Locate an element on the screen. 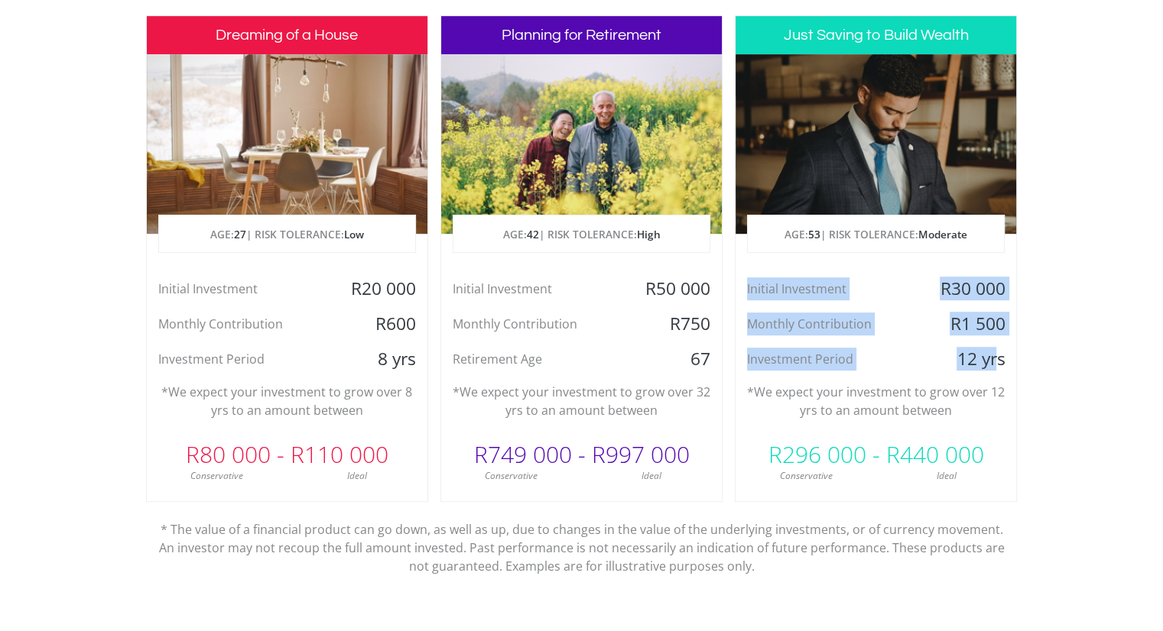  span: Moderate is located at coordinates (943, 234).